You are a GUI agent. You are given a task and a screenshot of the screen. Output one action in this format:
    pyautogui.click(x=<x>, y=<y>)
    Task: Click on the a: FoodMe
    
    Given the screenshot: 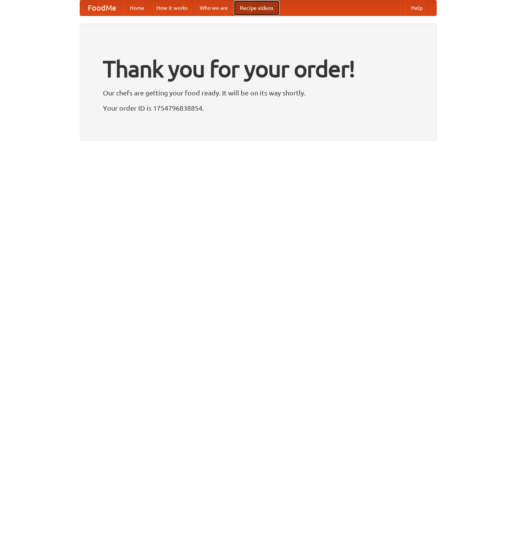 What is the action you would take?
    pyautogui.click(x=102, y=8)
    